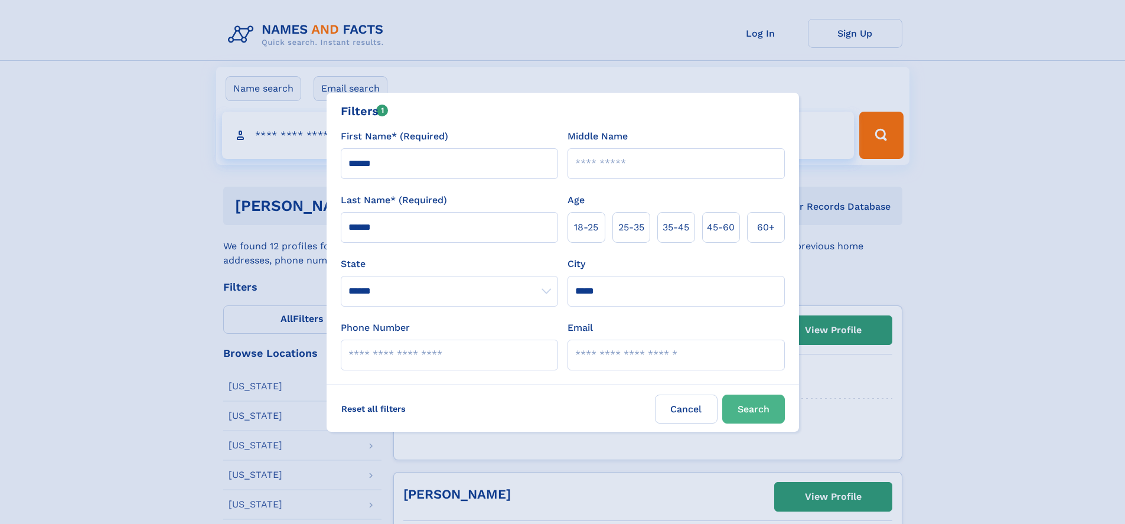 Image resolution: width=1125 pixels, height=524 pixels. What do you see at coordinates (631, 227) in the screenshot?
I see `span: 25‑35` at bounding box center [631, 227].